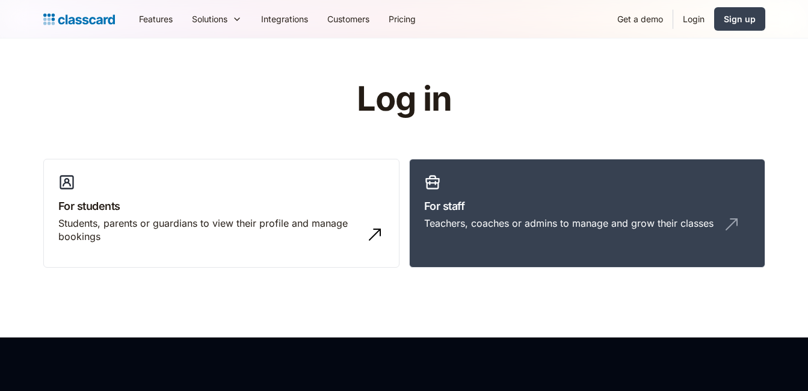 The image size is (808, 391). Describe the element at coordinates (79, 19) in the screenshot. I see `a: home` at that location.